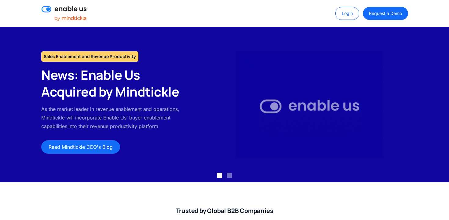 The image size is (449, 220). What do you see at coordinates (437, 104) in the screenshot?
I see `div: next slide` at bounding box center [437, 104].